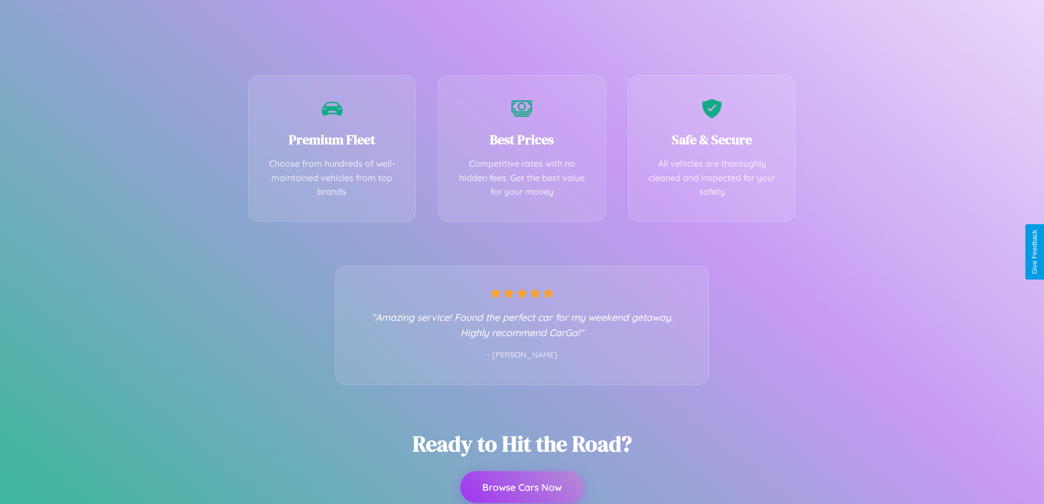 The width and height of the screenshot is (1044, 504). Describe the element at coordinates (712, 178) in the screenshot. I see `p: All vehicles are thoroughly cleaned and inspected for your safety` at that location.